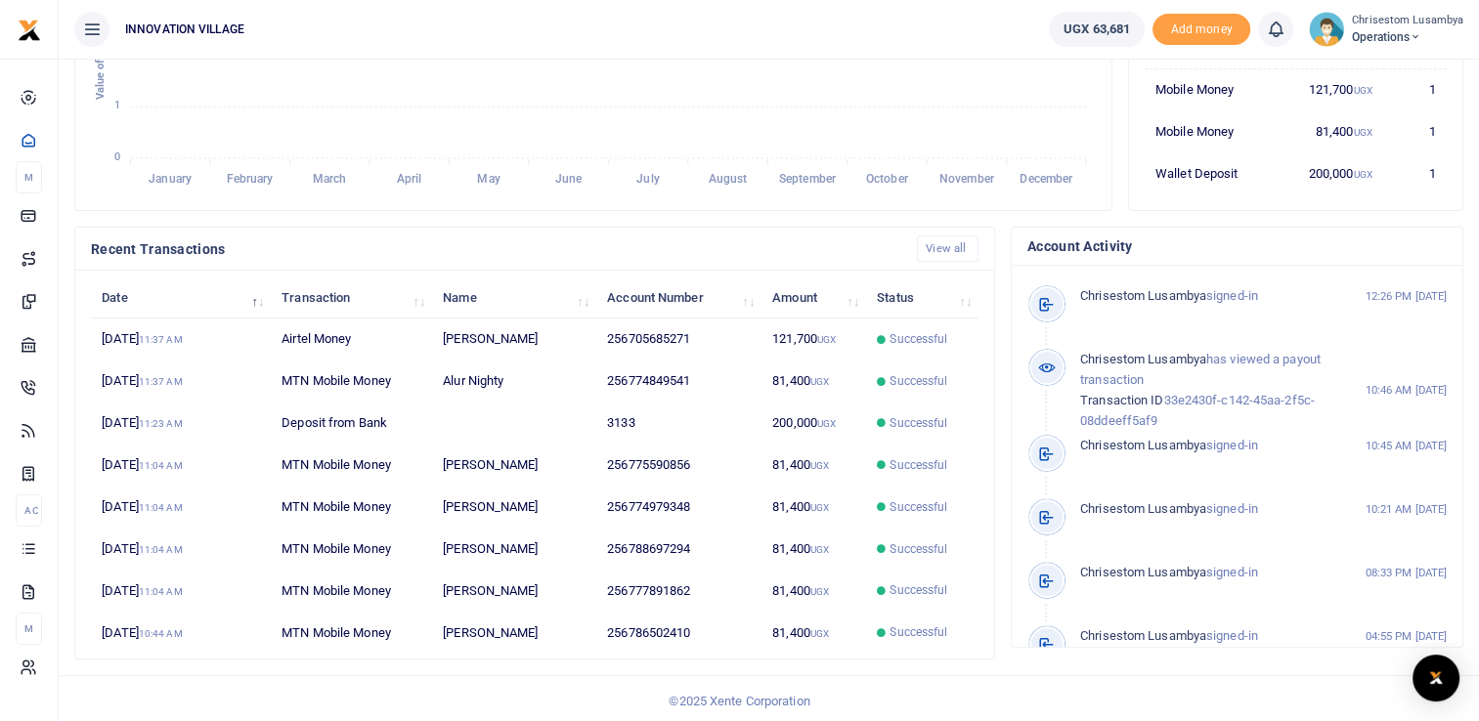  Describe the element at coordinates (117, 105) in the screenshot. I see `tspan: 1` at that location.